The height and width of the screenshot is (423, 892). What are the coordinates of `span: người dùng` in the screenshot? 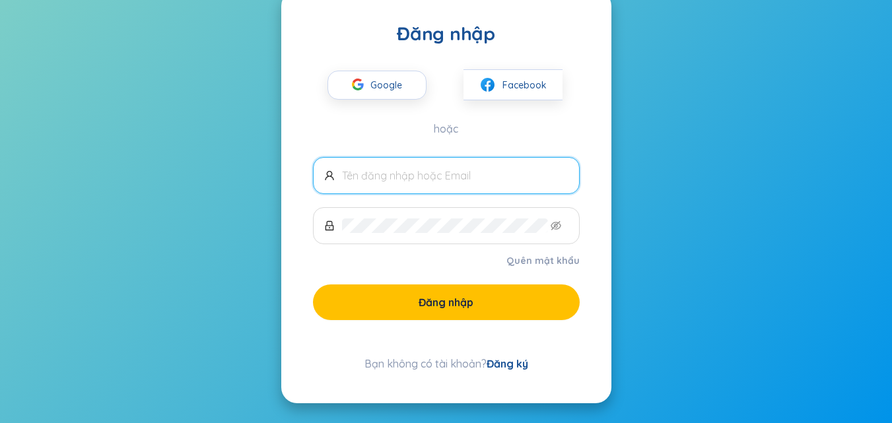 It's located at (329, 176).